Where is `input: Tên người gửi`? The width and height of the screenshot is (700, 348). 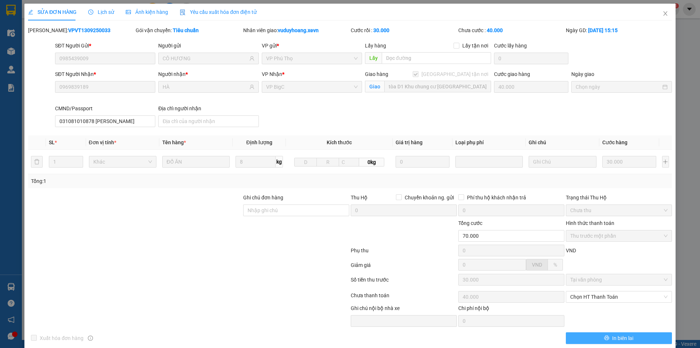
input: Tên người gửi is located at coordinates (205, 58).